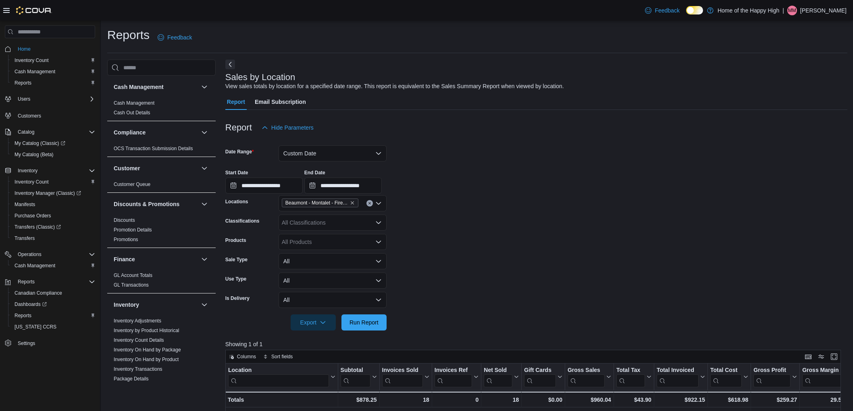 The height and width of the screenshot is (411, 853). Describe the element at coordinates (23, 83) in the screenshot. I see `a: Reports` at that location.